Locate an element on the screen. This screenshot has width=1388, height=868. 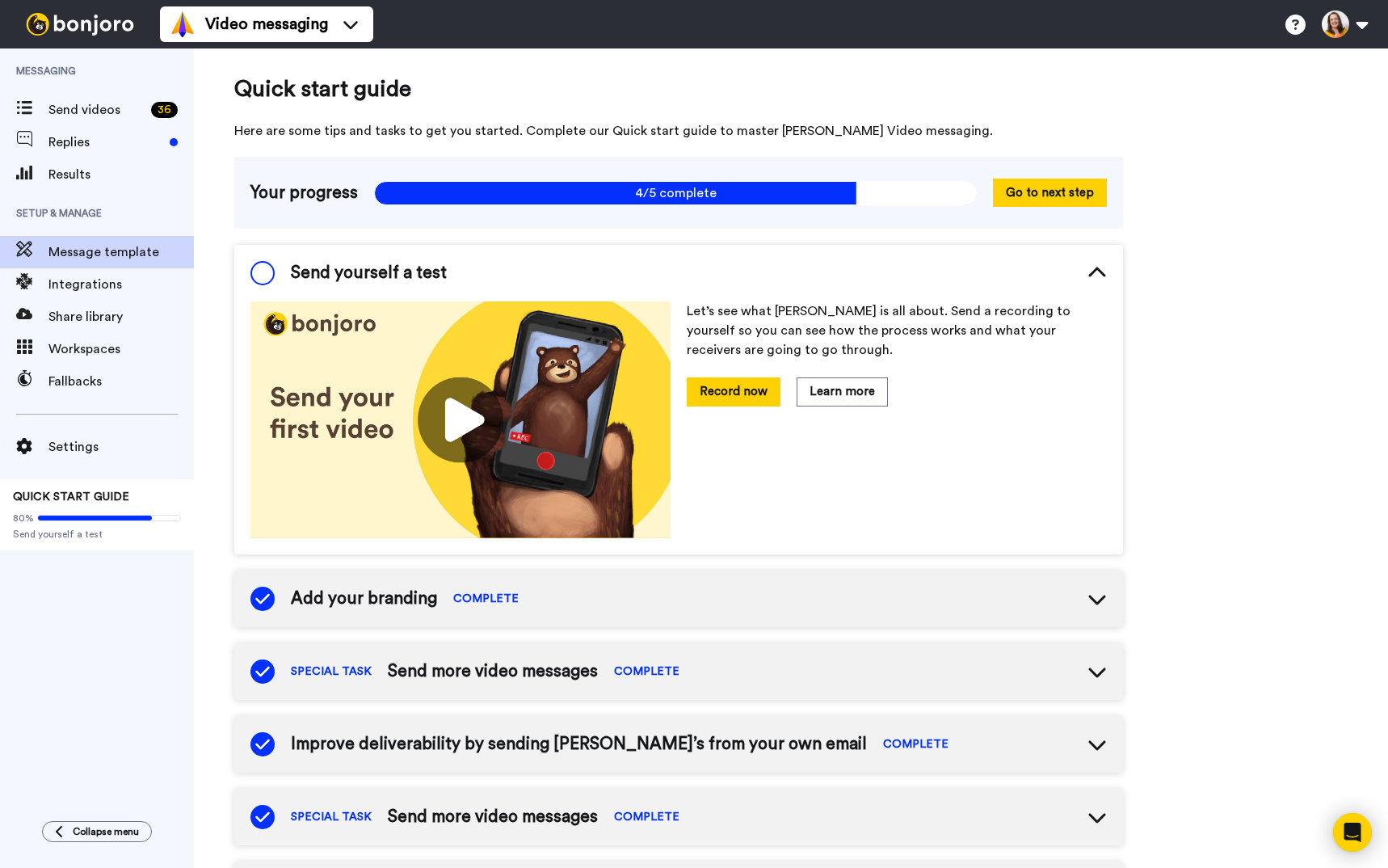
span: Video messaging is located at coordinates (267, 25).